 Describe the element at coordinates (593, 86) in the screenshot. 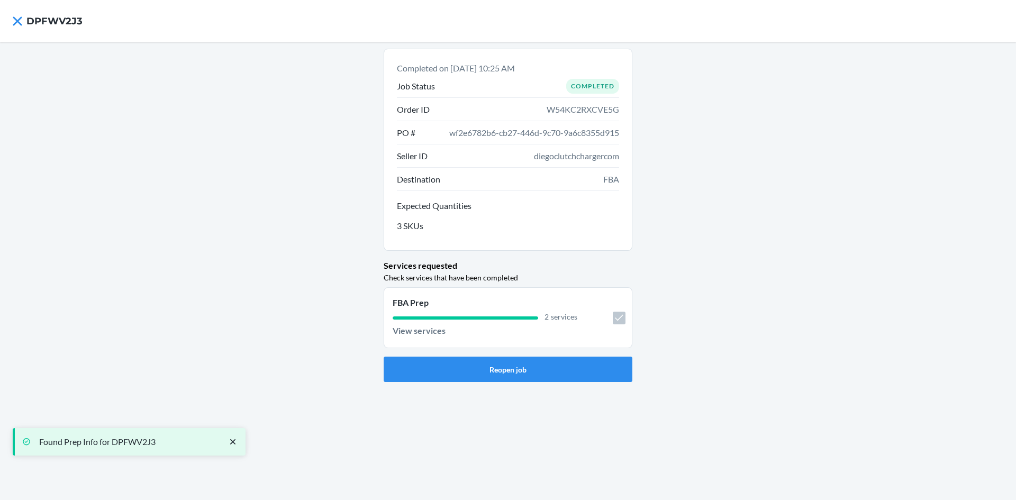

I see `div: Completed` at that location.